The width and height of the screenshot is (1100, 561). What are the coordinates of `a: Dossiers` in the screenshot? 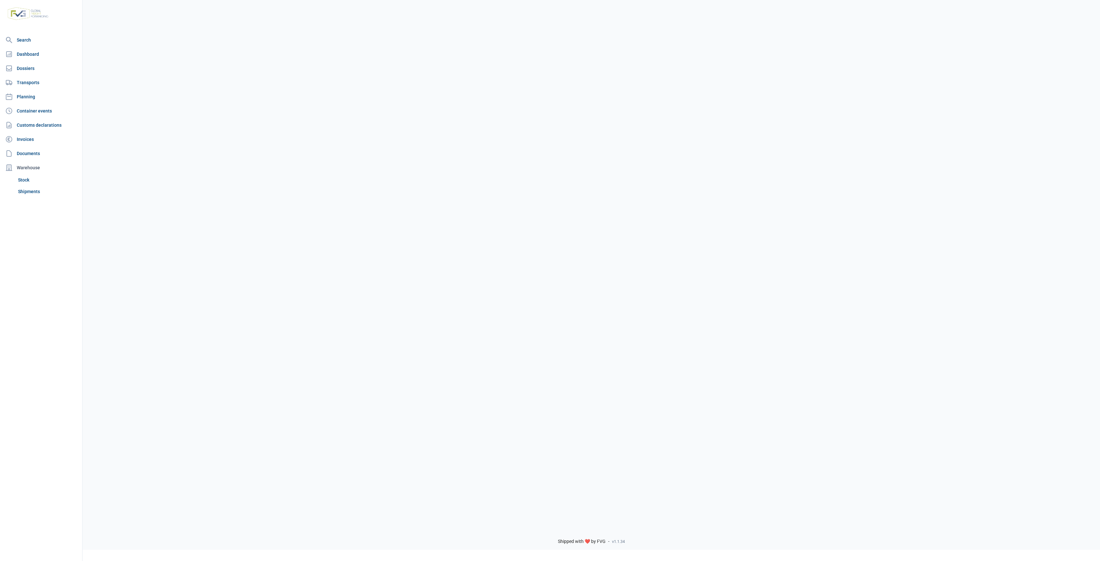 It's located at (41, 68).